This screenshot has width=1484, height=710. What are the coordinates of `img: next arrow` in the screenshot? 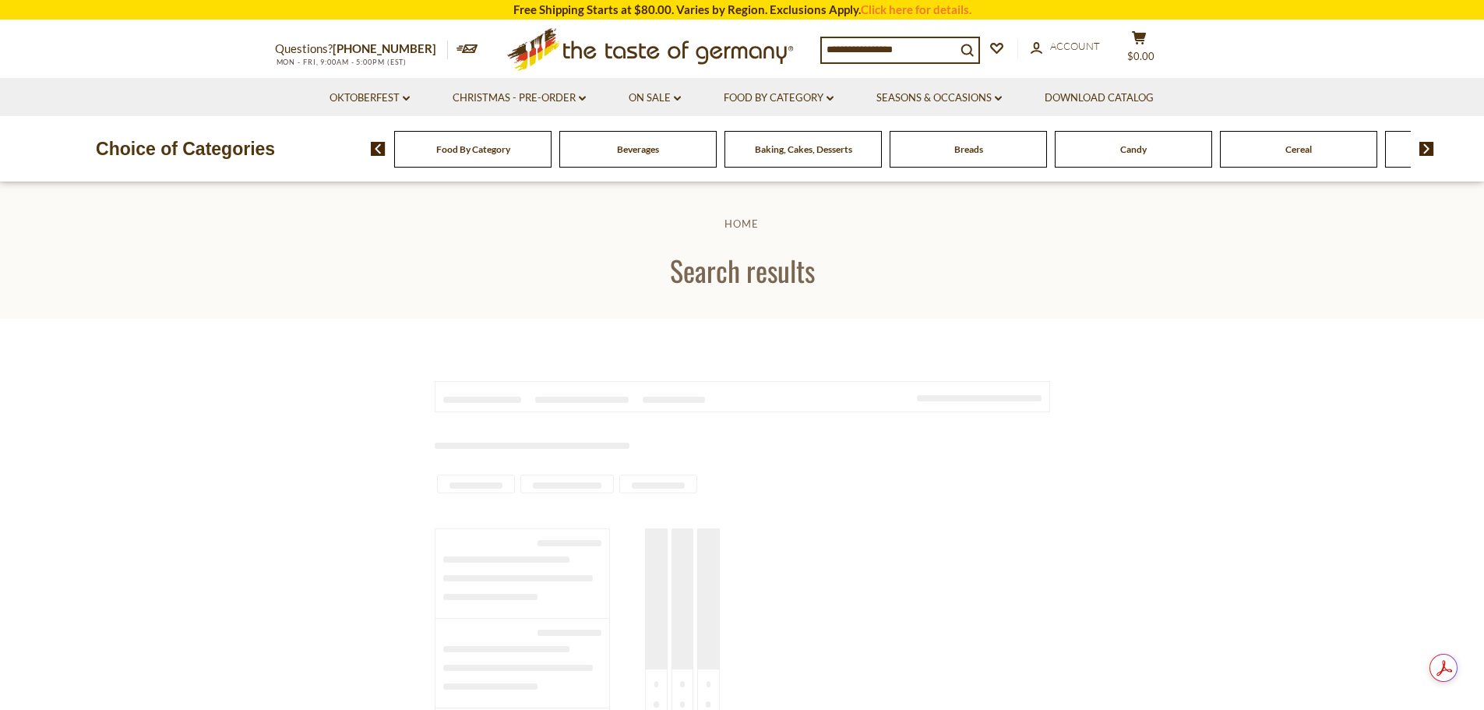 It's located at (1426, 149).